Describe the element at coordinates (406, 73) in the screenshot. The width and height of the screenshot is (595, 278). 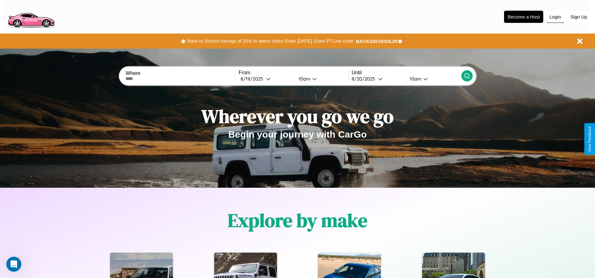
I see `label: Until` at that location.